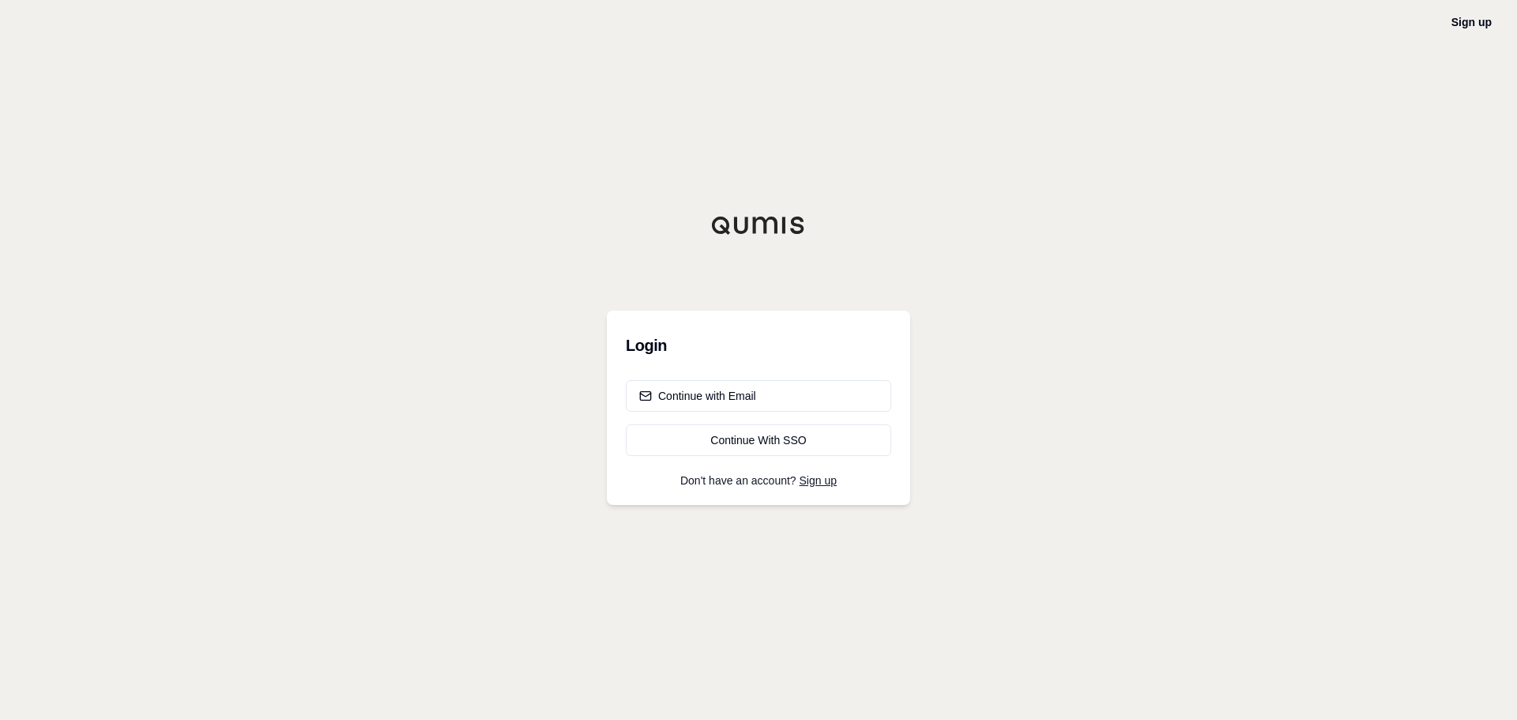 This screenshot has width=1517, height=720. Describe the element at coordinates (759, 396) in the screenshot. I see `button: Continue with Email` at that location.